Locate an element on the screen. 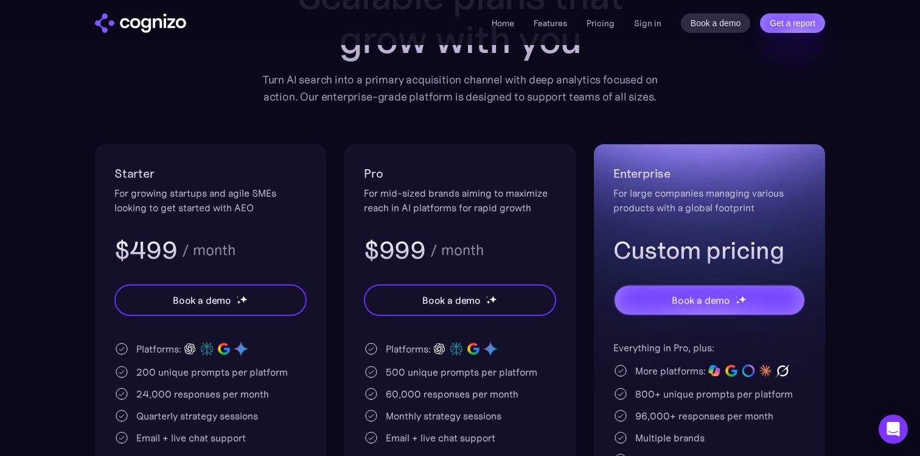  div: For large companies managing various products with a global footprint is located at coordinates (710, 200).